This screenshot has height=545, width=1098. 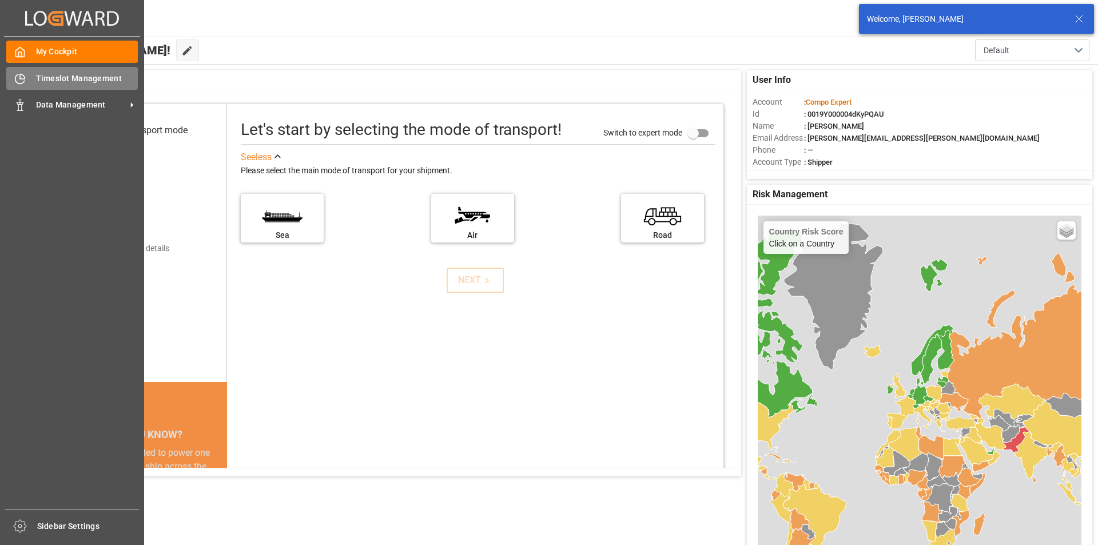 What do you see at coordinates (778, 102) in the screenshot?
I see `span: Account` at bounding box center [778, 102].